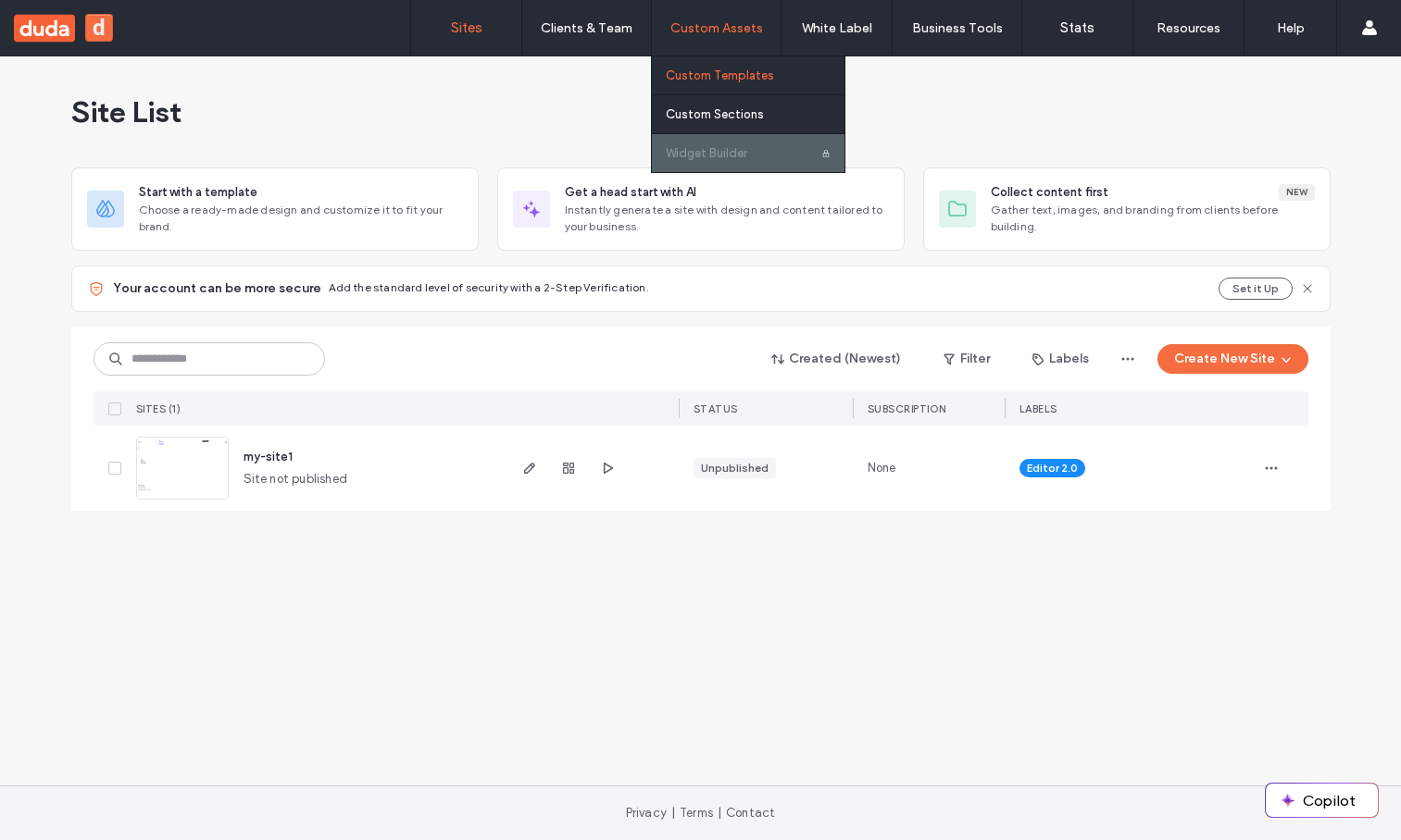  I want to click on label: Clients & Team, so click(586, 28).